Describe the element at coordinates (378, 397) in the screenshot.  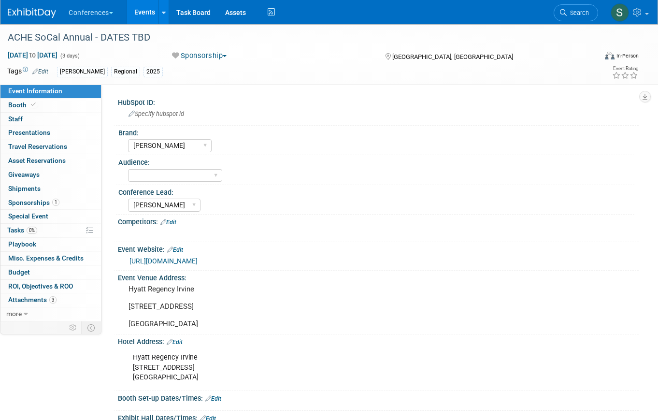
I see `div: Booth Set-up Dates/Times:` at that location.